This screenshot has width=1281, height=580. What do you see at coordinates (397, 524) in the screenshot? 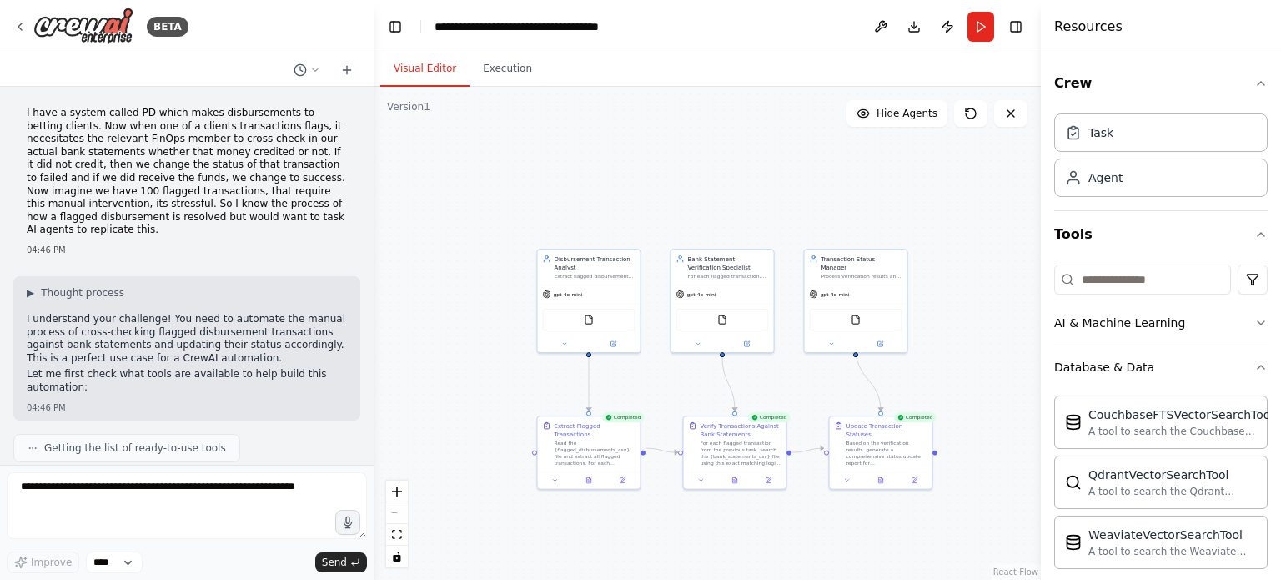
I see `div: React Flow controls` at bounding box center [397, 524].